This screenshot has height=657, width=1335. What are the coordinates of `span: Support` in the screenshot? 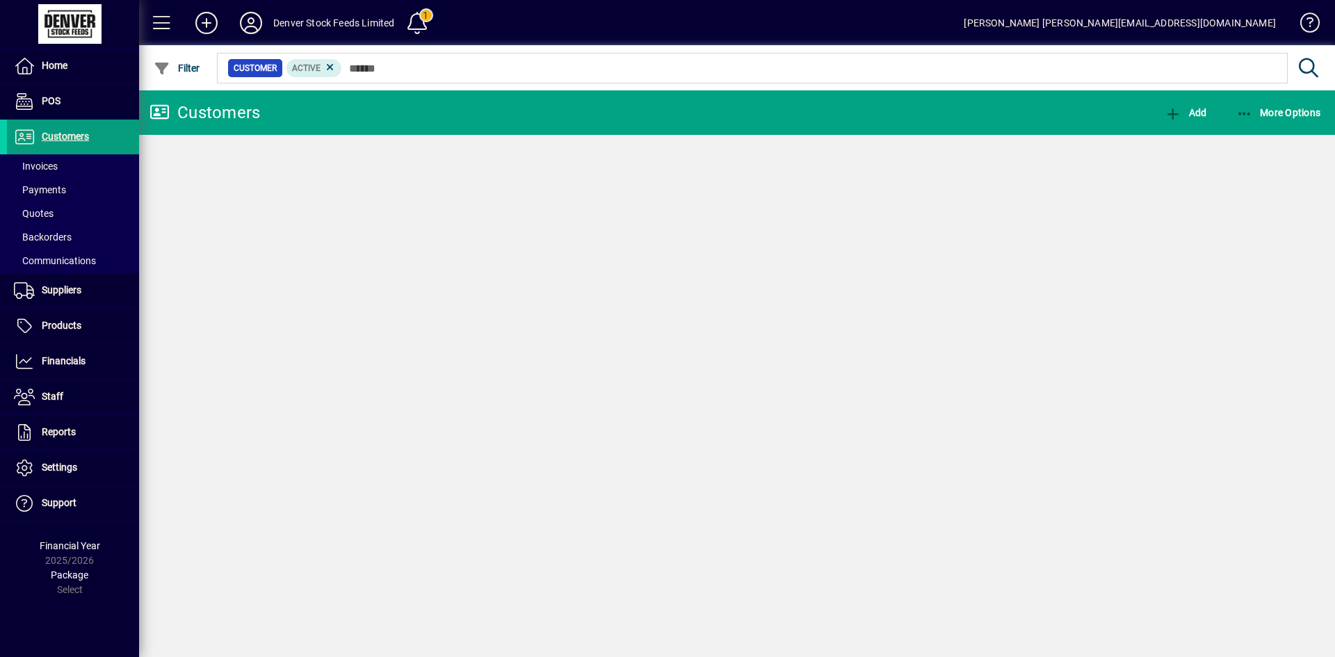 It's located at (59, 503).